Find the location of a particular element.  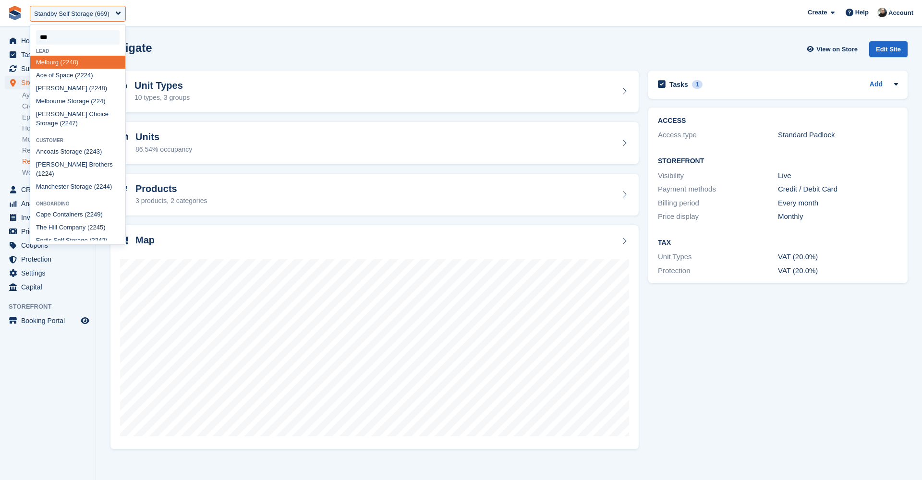

div: Melburg ( 0) is located at coordinates (78, 62).